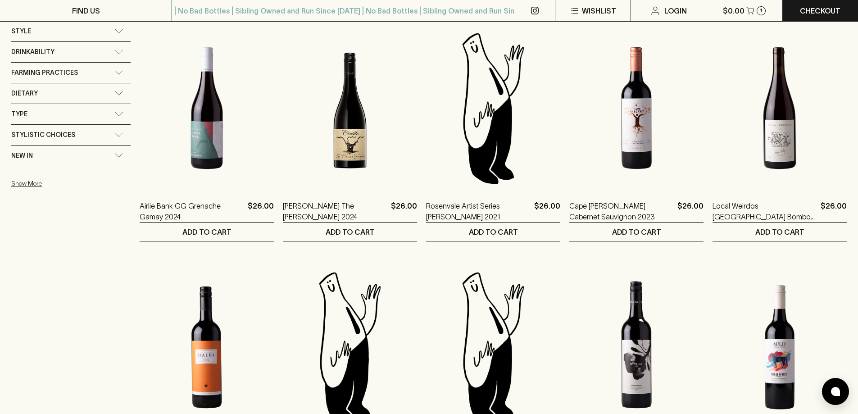  Describe the element at coordinates (676, 11) in the screenshot. I see `p: Login` at that location.